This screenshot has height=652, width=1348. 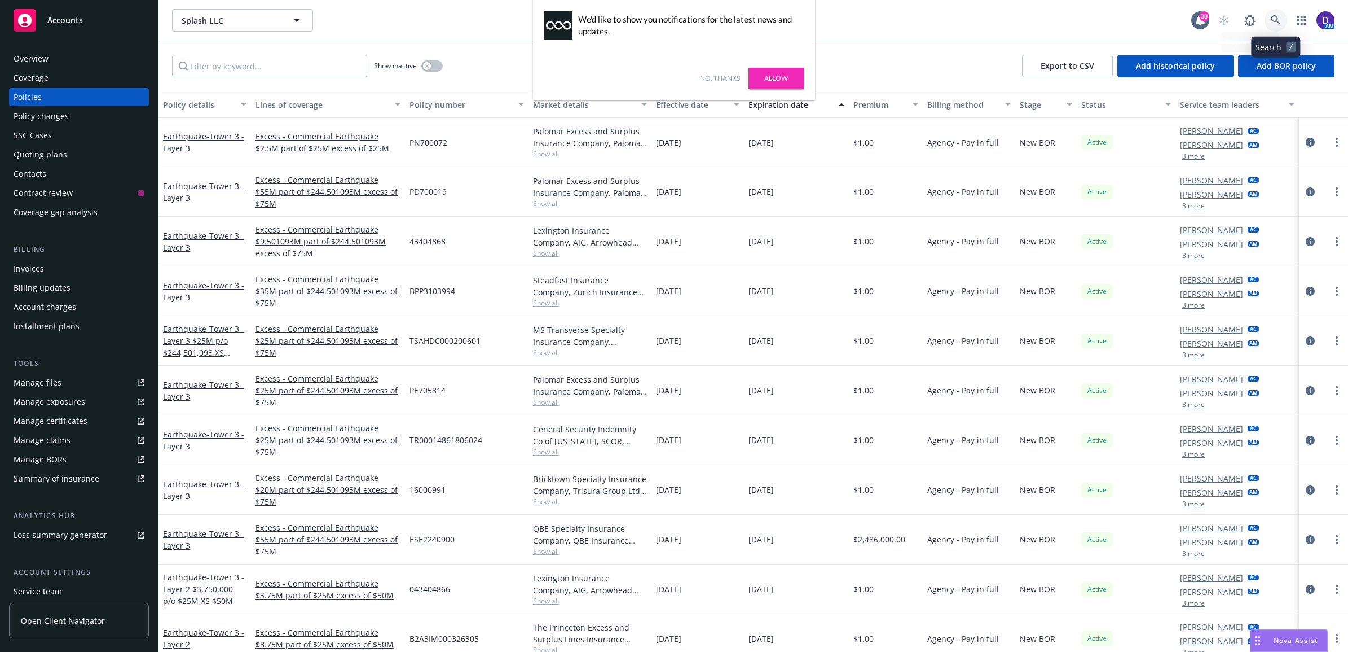 I want to click on a: Coverage gap analysis, so click(x=79, y=212).